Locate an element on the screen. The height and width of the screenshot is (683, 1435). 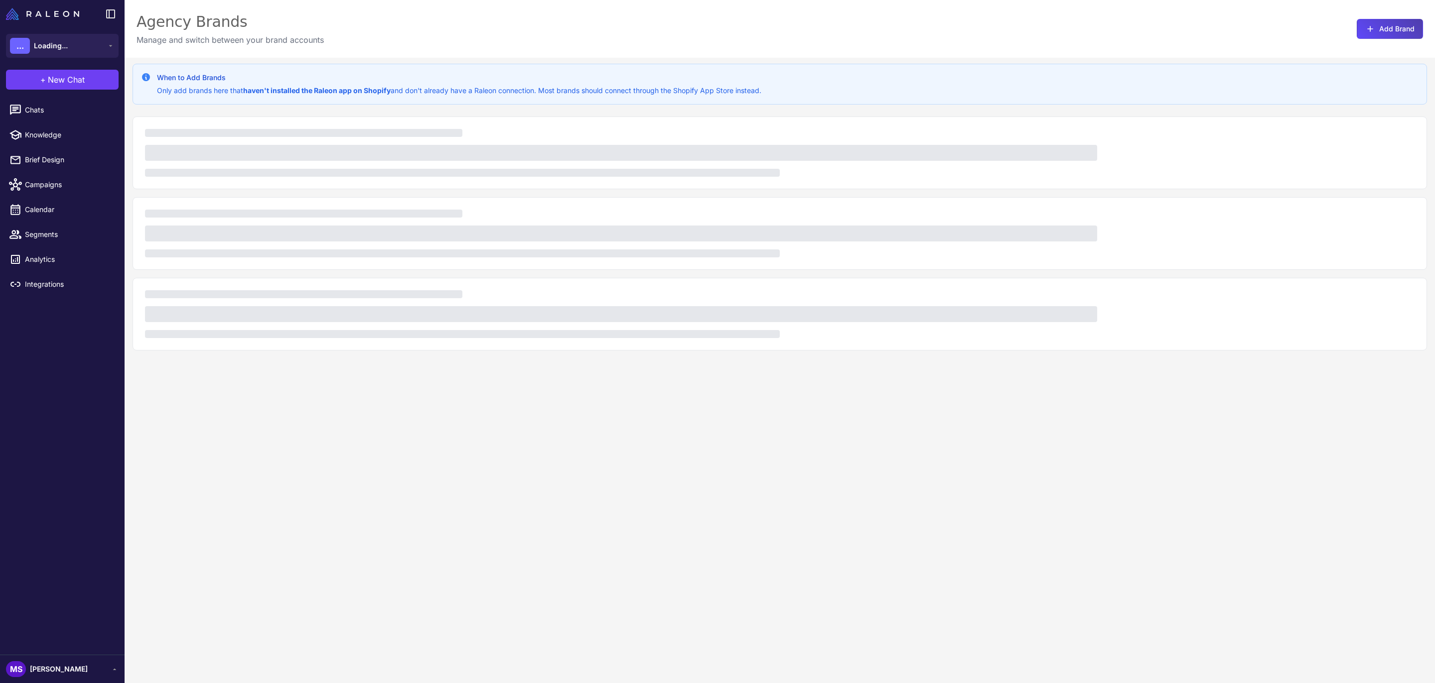
a: Segments is located at coordinates (62, 235).